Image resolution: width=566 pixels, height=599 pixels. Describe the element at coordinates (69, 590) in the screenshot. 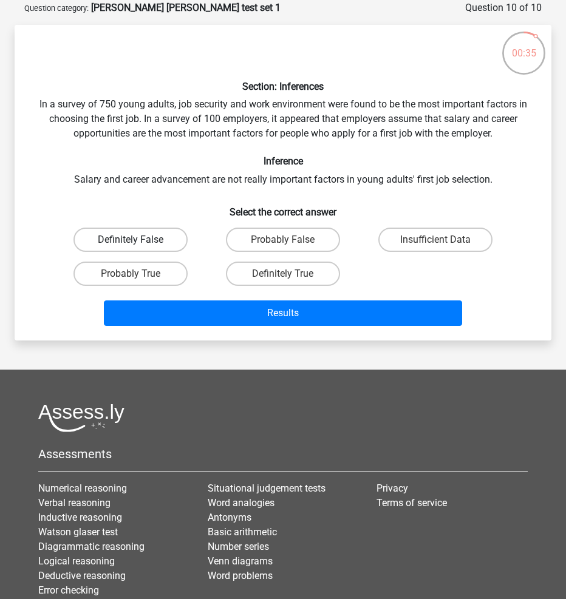

I see `a: Error checking` at that location.